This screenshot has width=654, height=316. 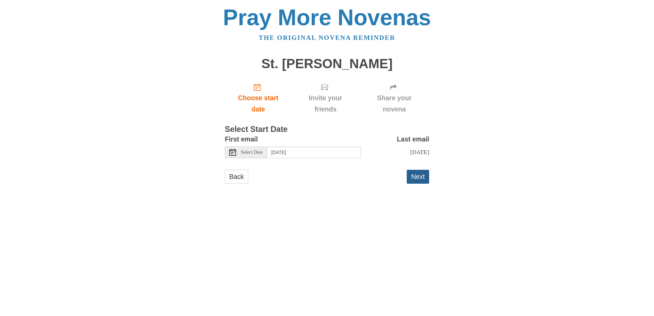 I want to click on a: Pray More Novenas, so click(x=327, y=17).